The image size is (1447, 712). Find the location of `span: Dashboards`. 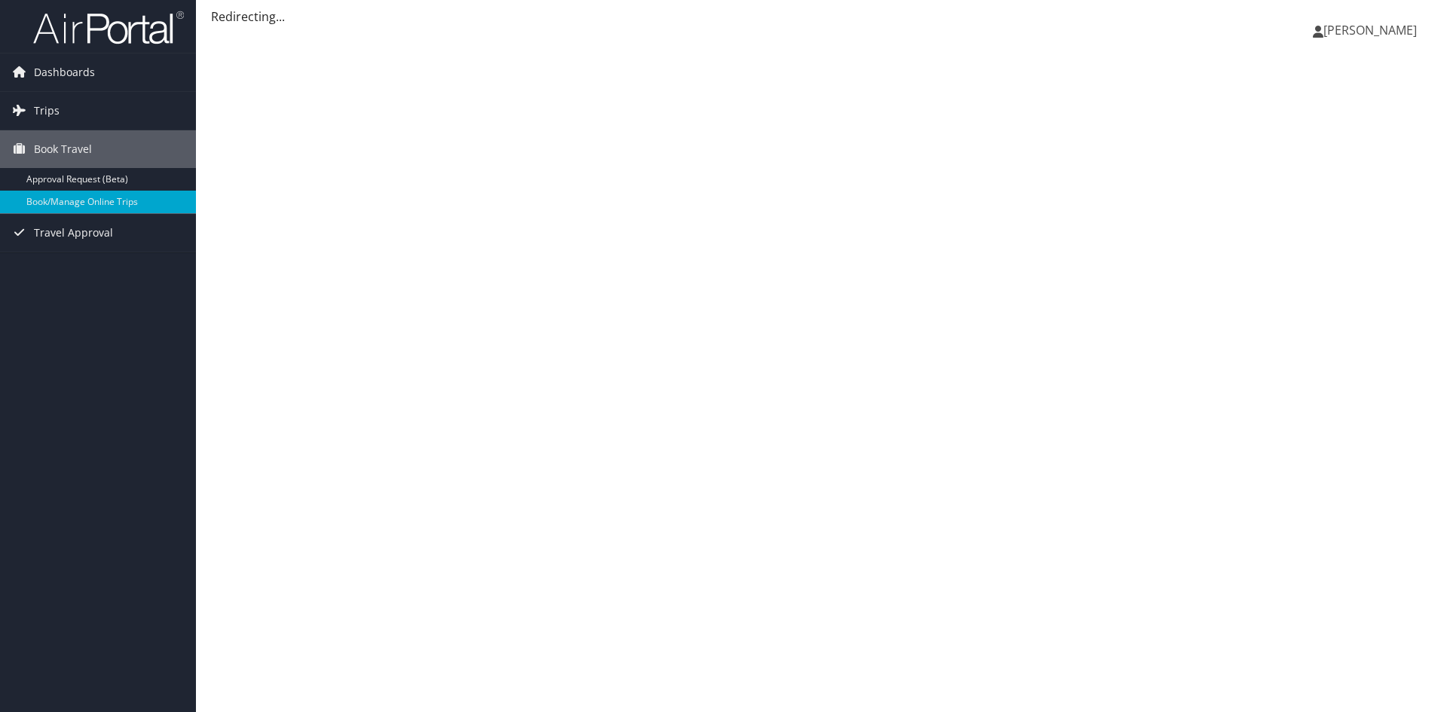

span: Dashboards is located at coordinates (64, 72).